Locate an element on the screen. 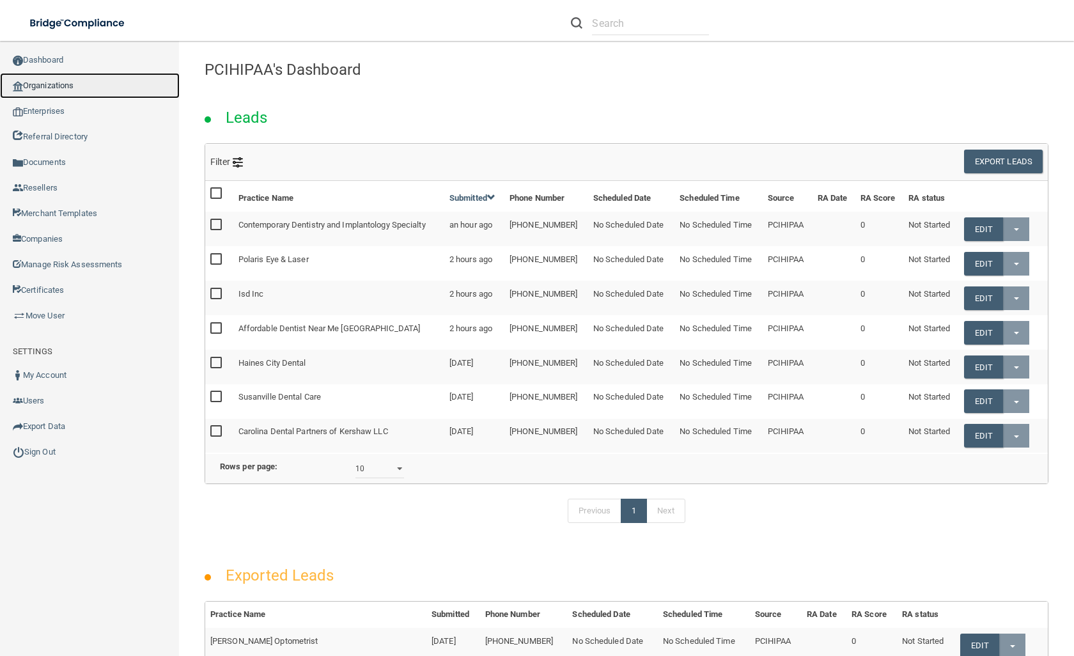 This screenshot has height=656, width=1074. td: Contemporary Dentistry and Implantology Specialty is located at coordinates (339, 229).